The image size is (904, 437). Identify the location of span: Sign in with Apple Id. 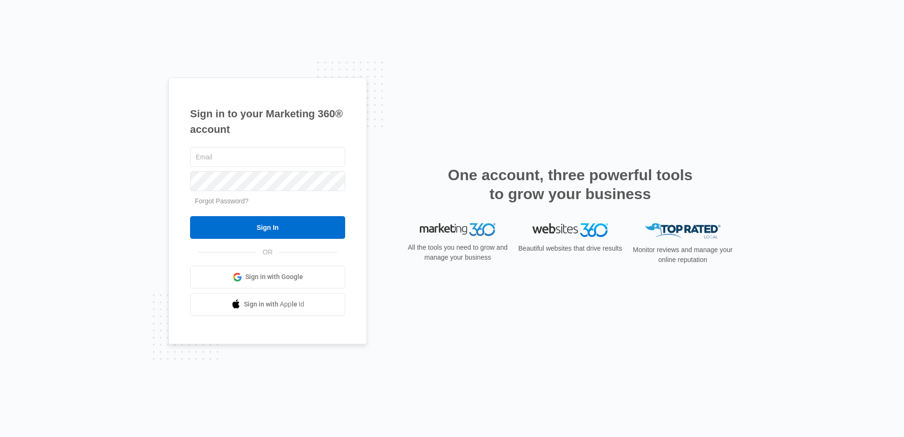
(274, 304).